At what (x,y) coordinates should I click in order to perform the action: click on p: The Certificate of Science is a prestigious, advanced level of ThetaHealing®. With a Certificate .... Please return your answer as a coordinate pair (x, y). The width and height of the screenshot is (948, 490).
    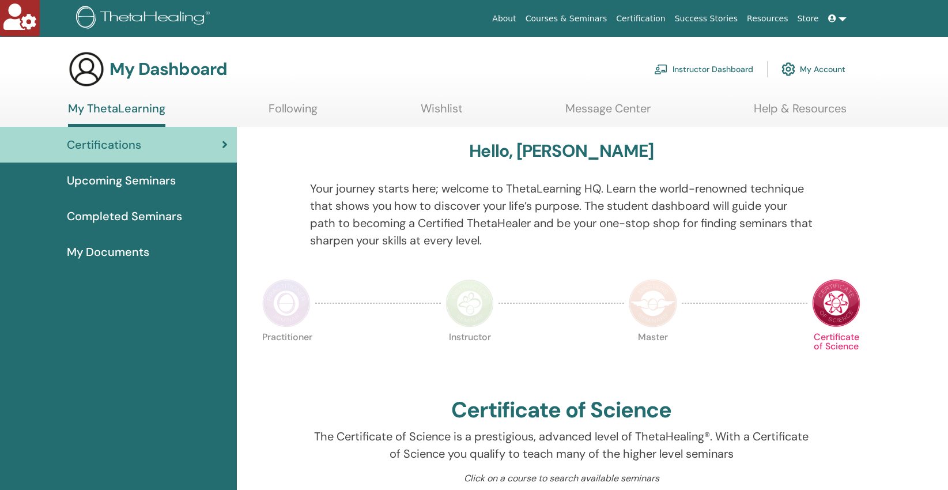
    Looking at the image, I should click on (561, 445).